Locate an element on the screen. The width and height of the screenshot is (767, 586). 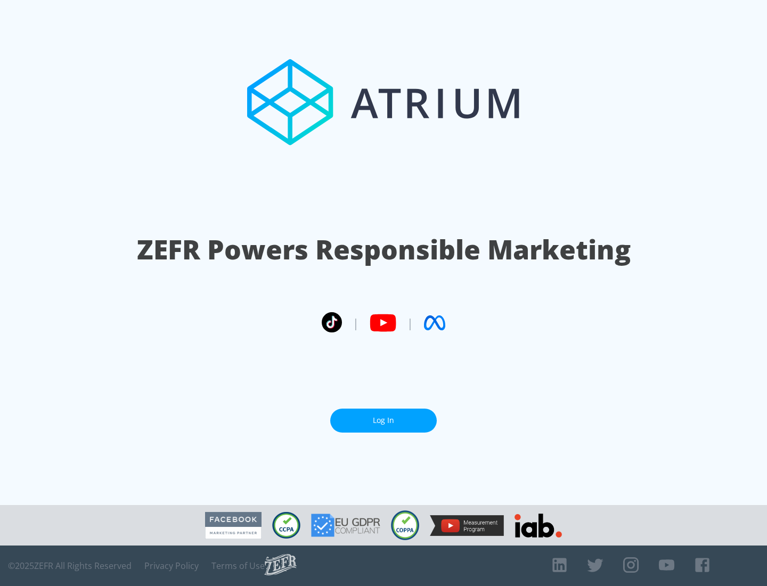
img: YouTube Measurement Program is located at coordinates (467, 525).